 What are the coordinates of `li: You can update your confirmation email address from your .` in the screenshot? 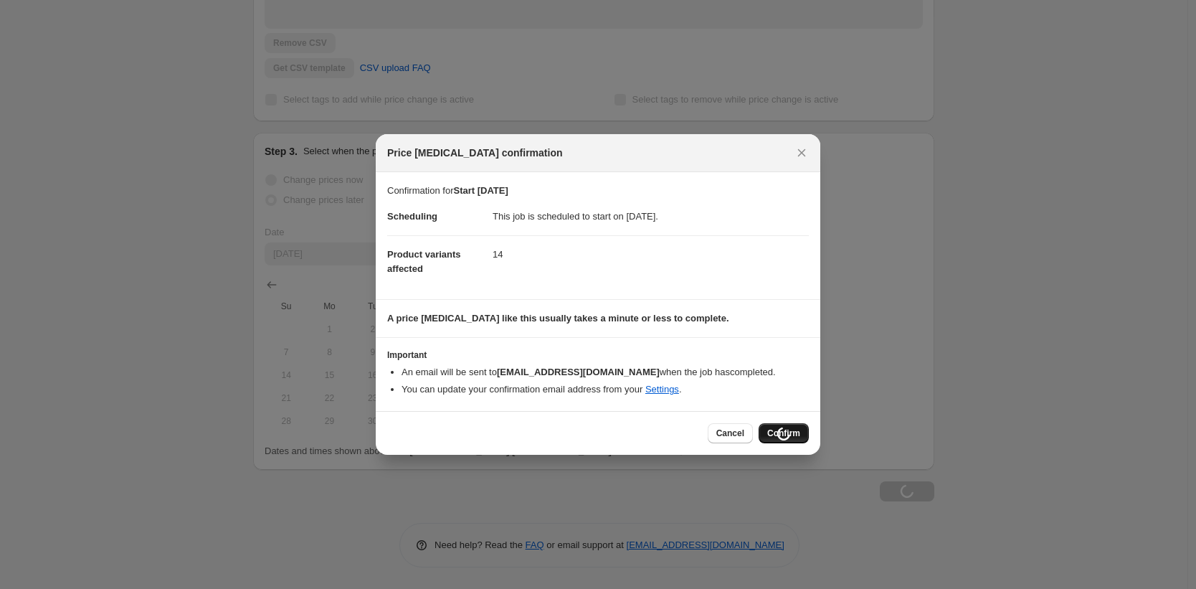 It's located at (605, 389).